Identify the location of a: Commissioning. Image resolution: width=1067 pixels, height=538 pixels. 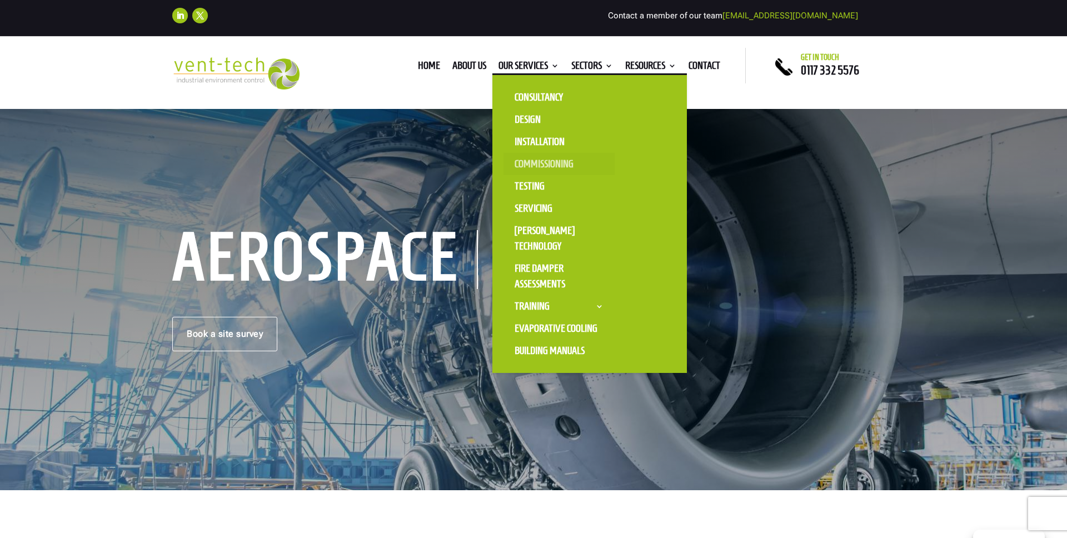
(559, 164).